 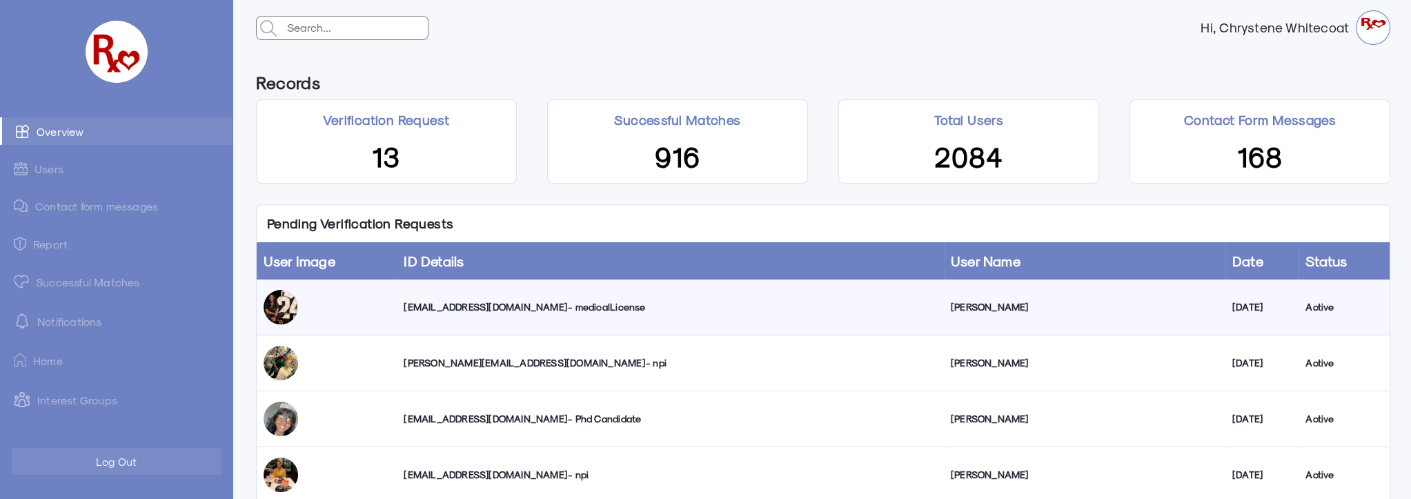 I want to click on img: admin-search.svg, so click(x=268, y=28).